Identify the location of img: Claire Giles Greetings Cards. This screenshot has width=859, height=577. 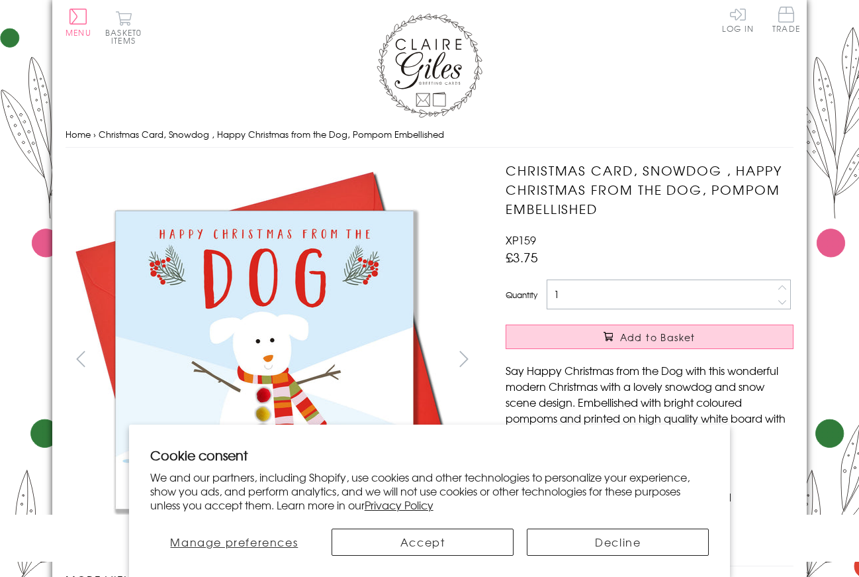
(430, 66).